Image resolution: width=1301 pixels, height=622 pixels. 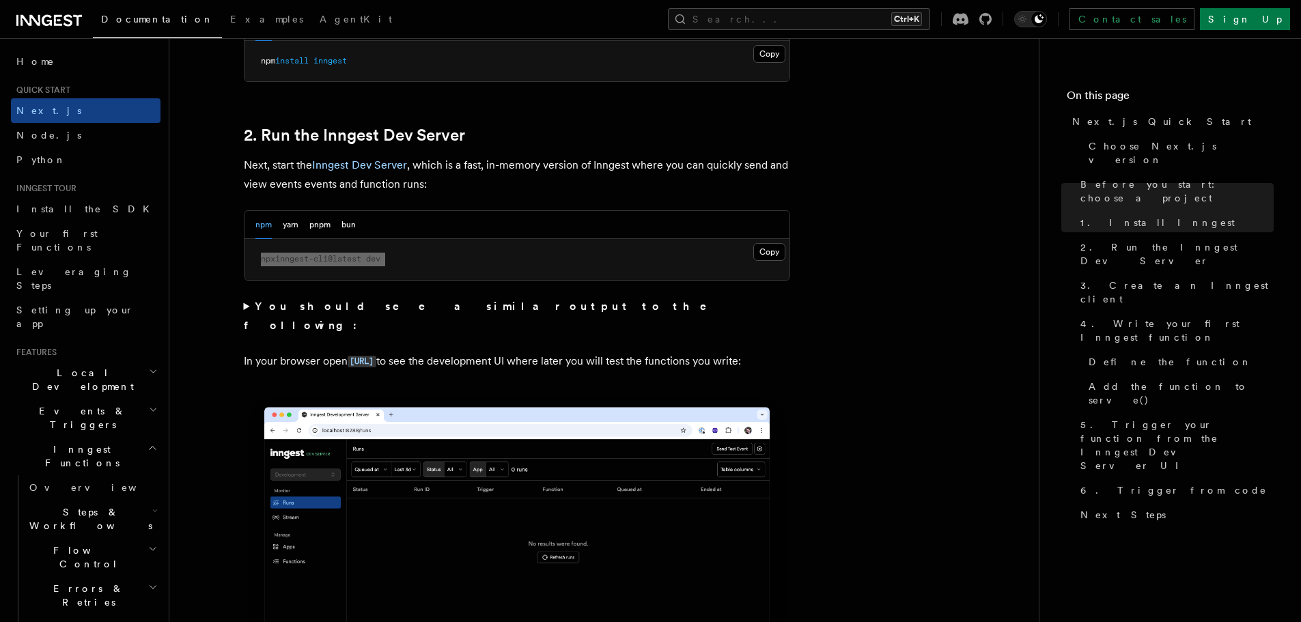 What do you see at coordinates (87, 209) in the screenshot?
I see `span: Install the SDK` at bounding box center [87, 209].